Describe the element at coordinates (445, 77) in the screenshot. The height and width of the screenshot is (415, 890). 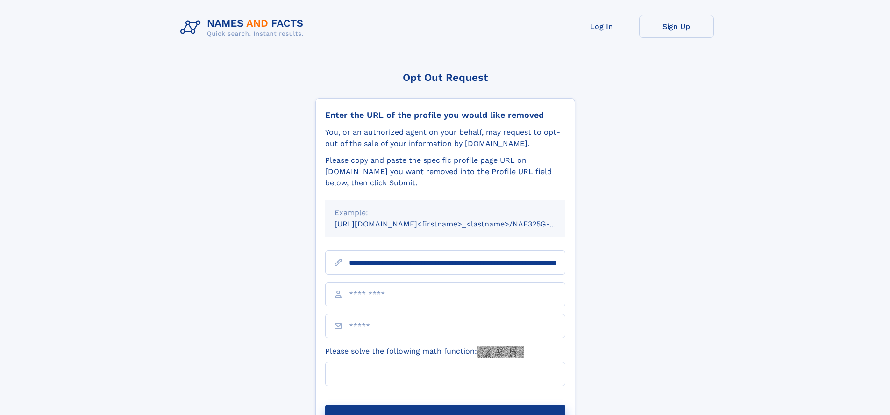
I see `div: Opt Out Request` at that location.